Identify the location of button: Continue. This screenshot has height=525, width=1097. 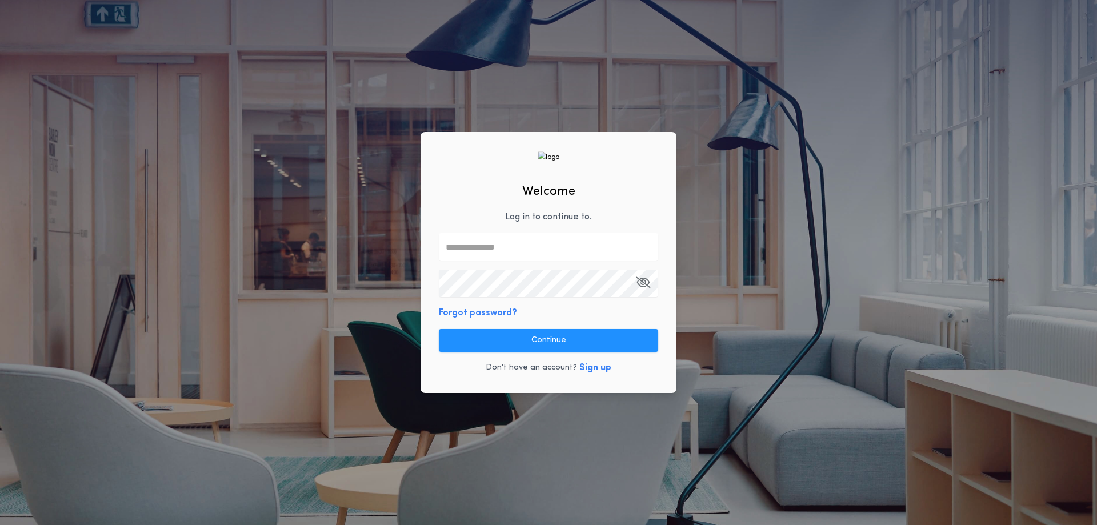
(549, 341).